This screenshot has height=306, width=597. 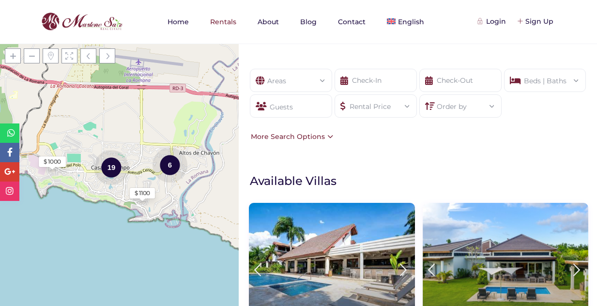 What do you see at coordinates (375, 103) in the screenshot?
I see `div: Rental Price` at bounding box center [375, 103].